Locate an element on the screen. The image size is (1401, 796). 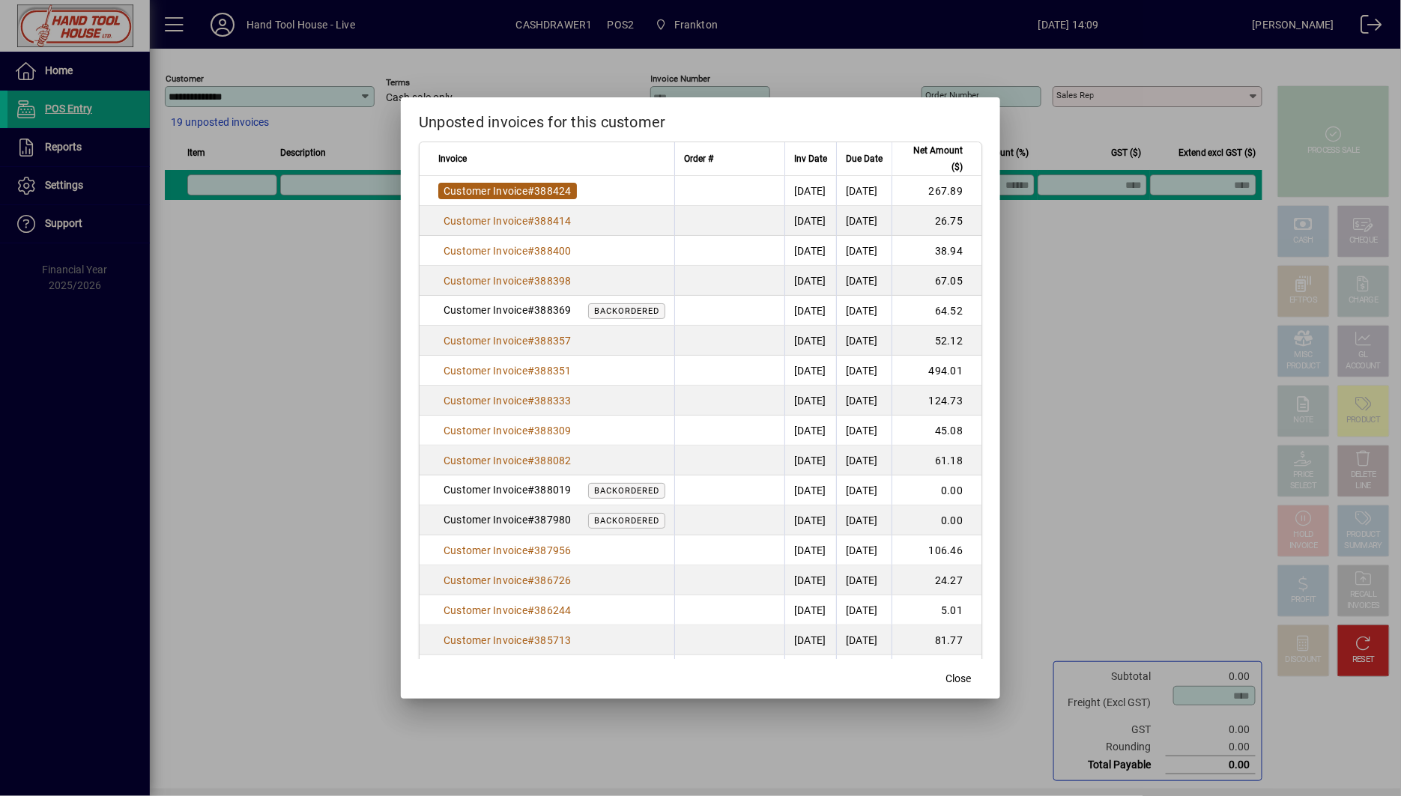
a: Customer Invoice#388398 is located at coordinates (507, 281).